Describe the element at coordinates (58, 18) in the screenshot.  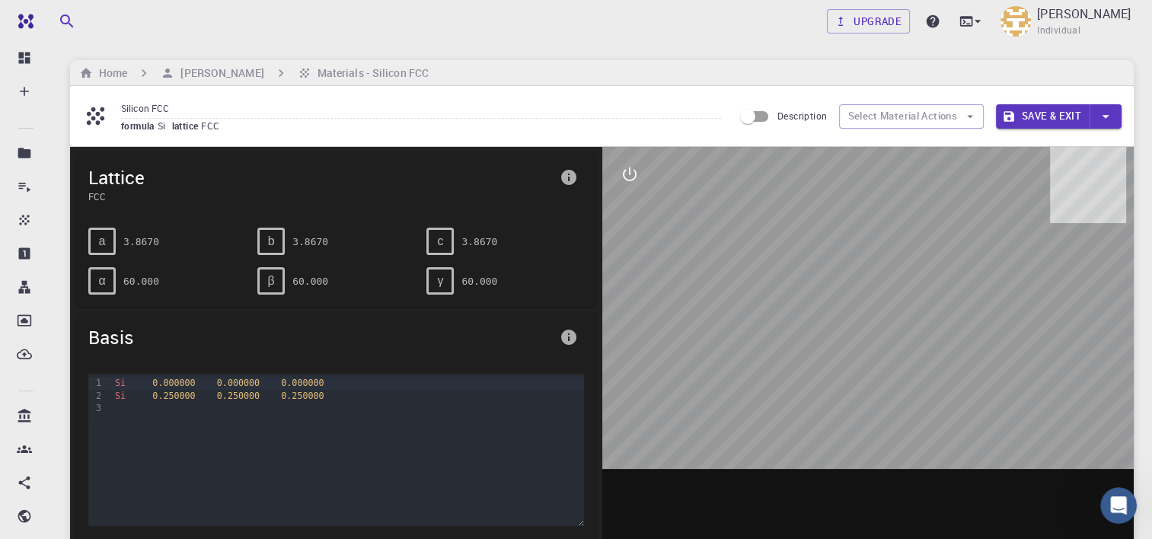
I see `span: Support` at that location.